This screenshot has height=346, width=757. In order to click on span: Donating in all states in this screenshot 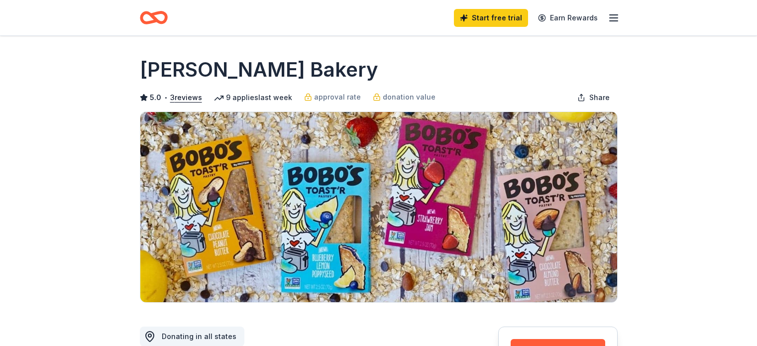, I will do `click(199, 336)`.